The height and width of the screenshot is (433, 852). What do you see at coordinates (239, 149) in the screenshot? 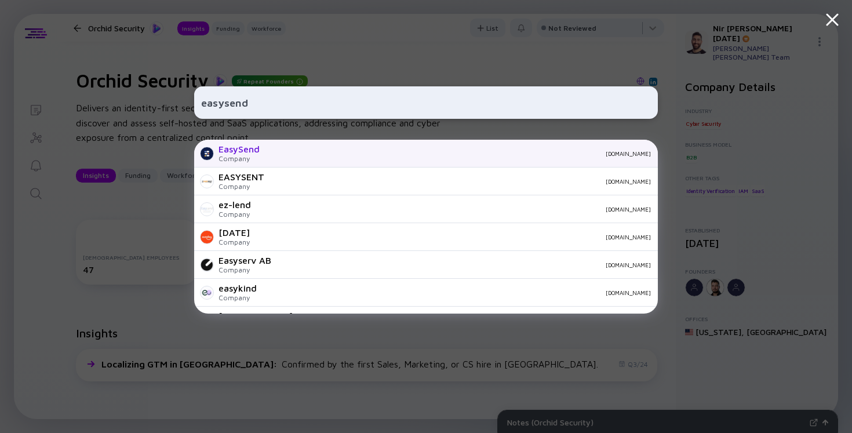
I see `div: EasySend` at bounding box center [239, 149].